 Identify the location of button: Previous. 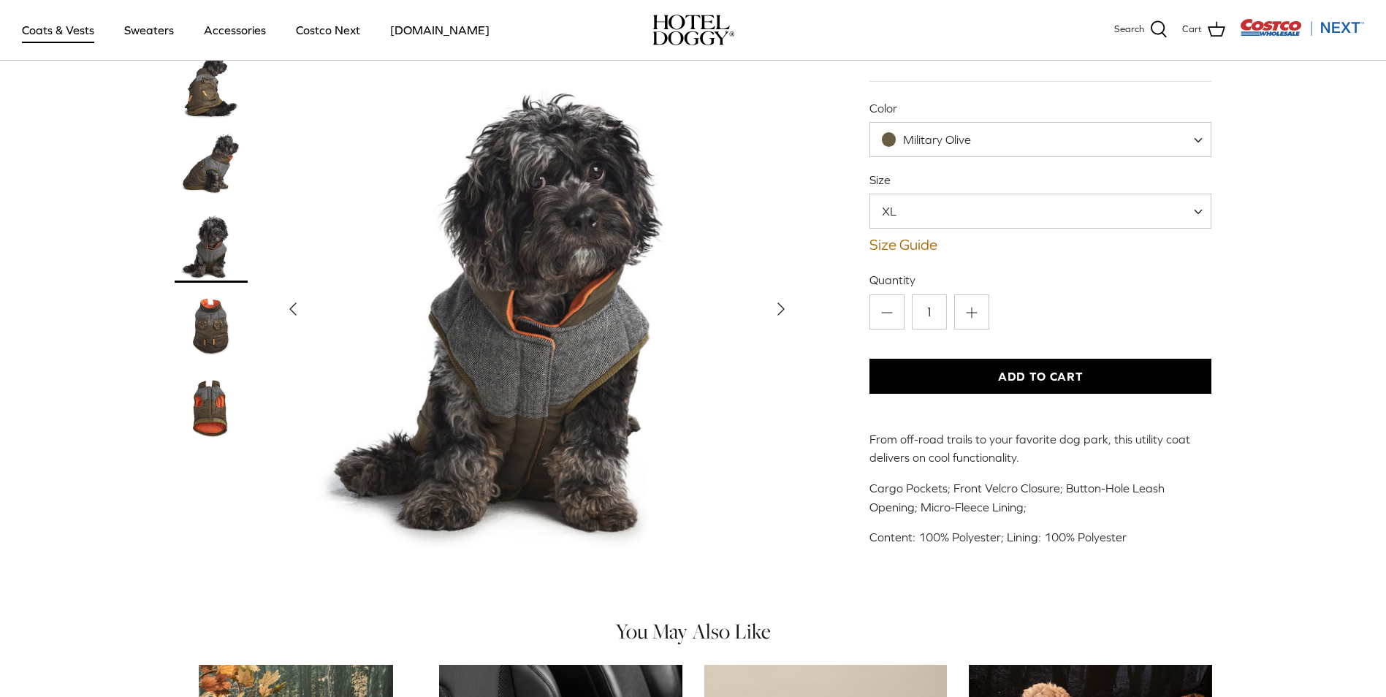
(293, 309).